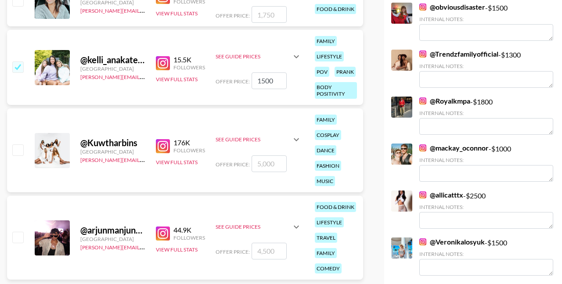  Describe the element at coordinates (189, 143) in the screenshot. I see `div: 176K` at that location.